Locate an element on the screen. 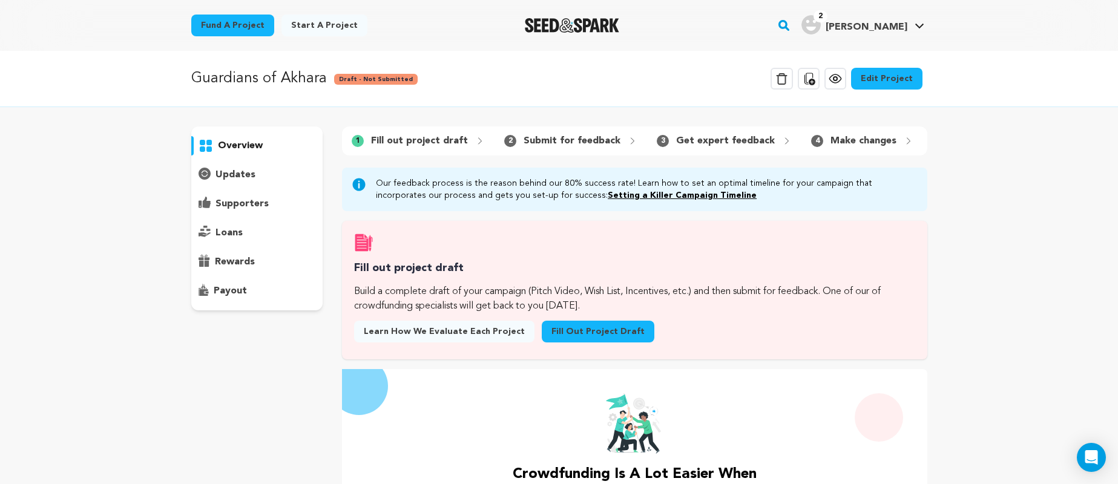  a: Seed&Spark Homepage is located at coordinates (572, 25).